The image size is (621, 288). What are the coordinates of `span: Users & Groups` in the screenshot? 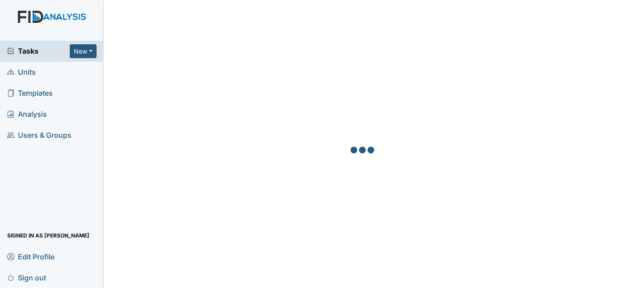 It's located at (39, 135).